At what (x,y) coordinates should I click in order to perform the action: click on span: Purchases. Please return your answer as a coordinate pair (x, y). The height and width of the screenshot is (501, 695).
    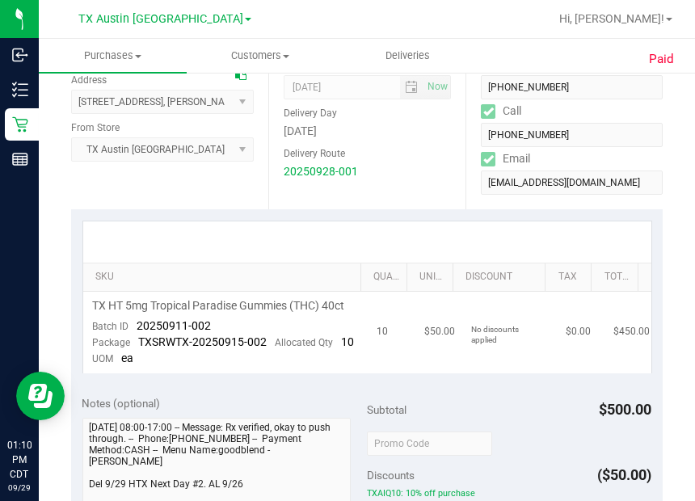
    Looking at the image, I should click on (112, 56).